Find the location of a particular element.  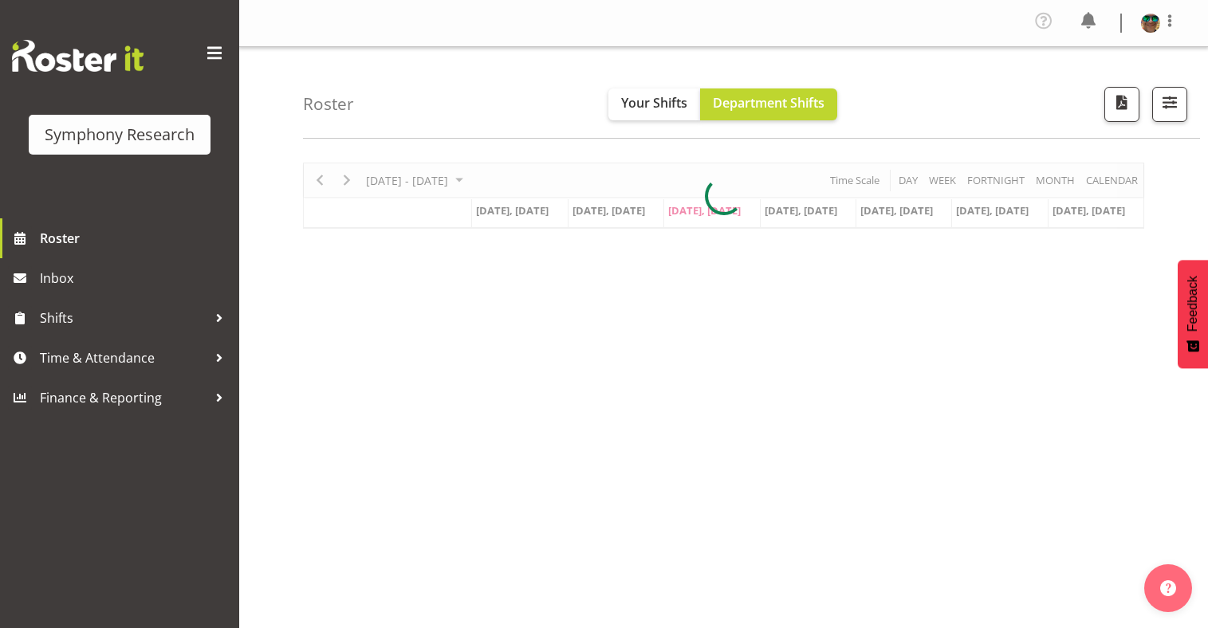

button: Filter Shifts is located at coordinates (1170, 104).